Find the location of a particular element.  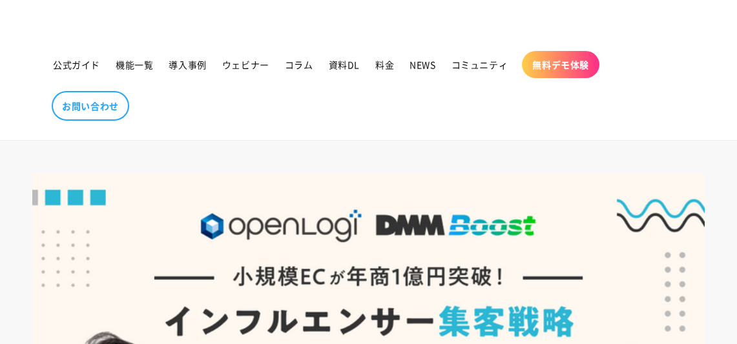

span: コミュニティ is located at coordinates (480, 65).